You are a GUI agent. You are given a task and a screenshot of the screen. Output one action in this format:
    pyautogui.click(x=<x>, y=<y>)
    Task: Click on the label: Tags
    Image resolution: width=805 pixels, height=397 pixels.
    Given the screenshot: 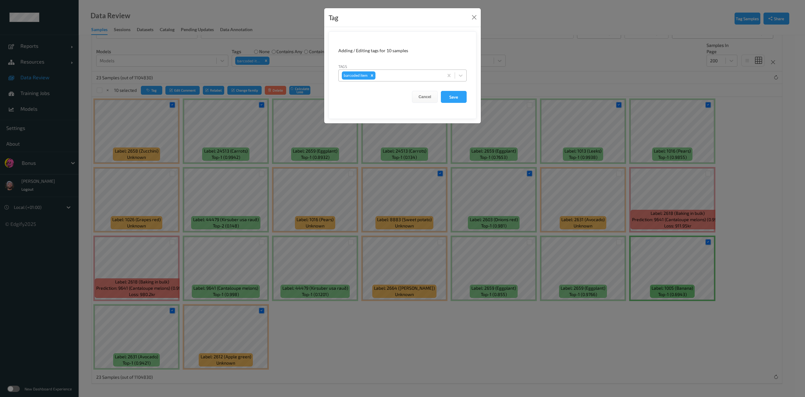 What is the action you would take?
    pyautogui.click(x=343, y=66)
    